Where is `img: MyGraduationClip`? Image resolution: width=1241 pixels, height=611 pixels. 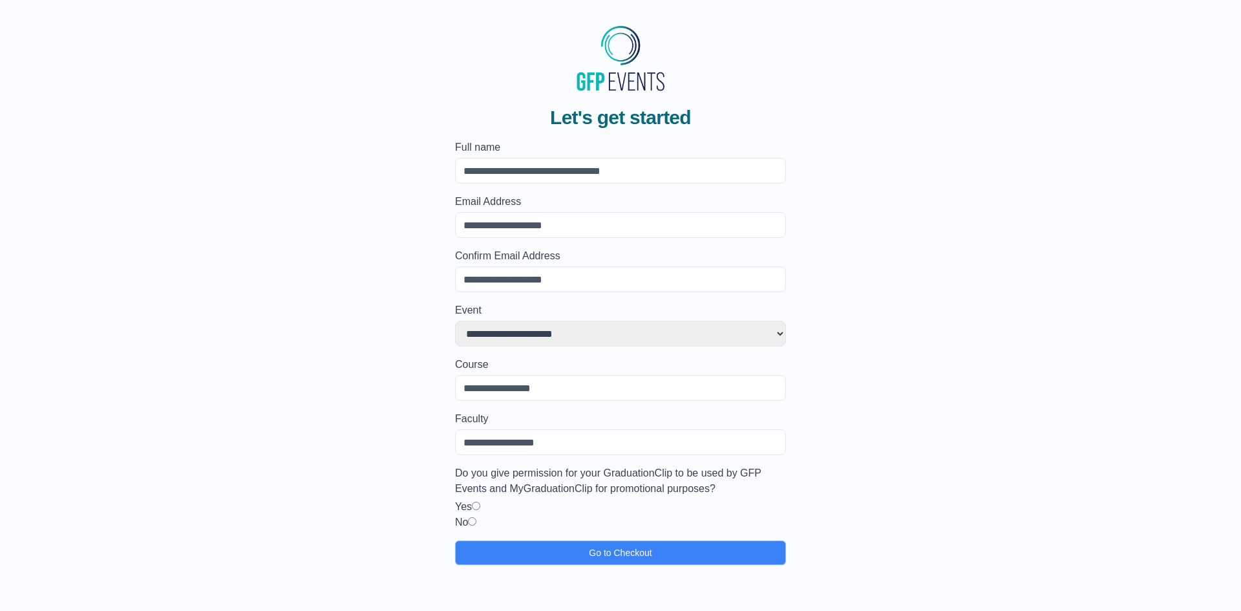 img: MyGraduationClip is located at coordinates (620, 58).